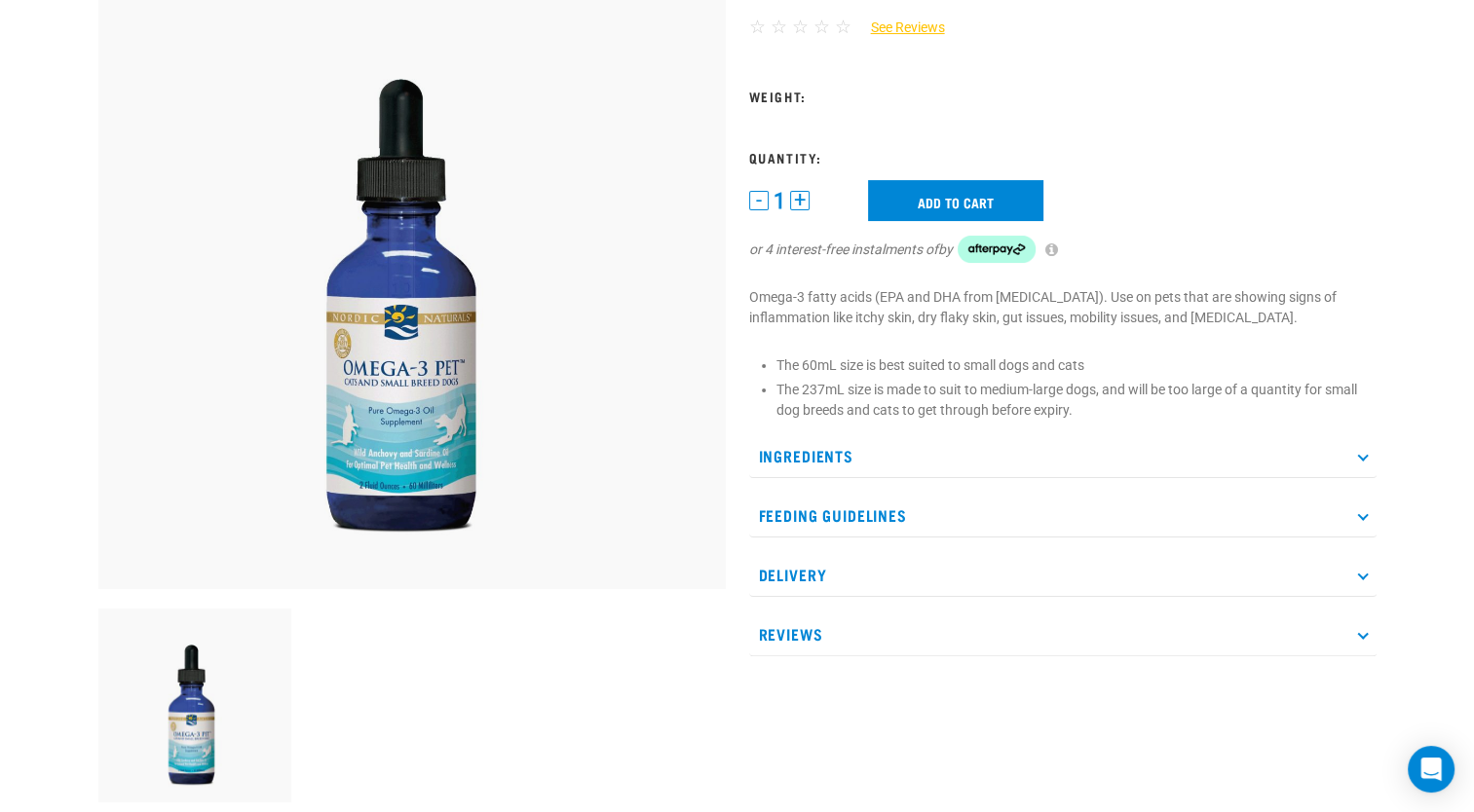 This screenshot has height=812, width=1474. What do you see at coordinates (955, 200) in the screenshot?
I see `input: Add to cart` at bounding box center [955, 200].